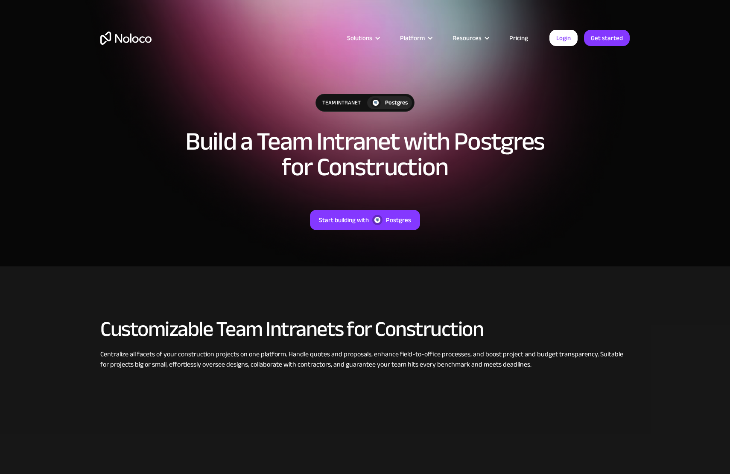  I want to click on h2: Customizable Team Intranets for Construction, so click(365, 329).